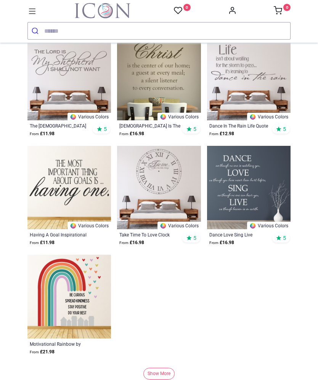  I want to click on a: Dance In The Rain Life Quote, so click(241, 126).